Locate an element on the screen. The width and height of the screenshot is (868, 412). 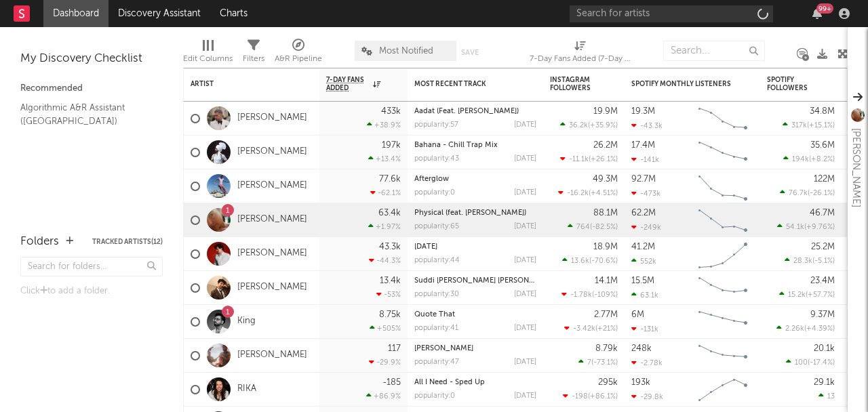
div: 13.4k is located at coordinates (390, 281).